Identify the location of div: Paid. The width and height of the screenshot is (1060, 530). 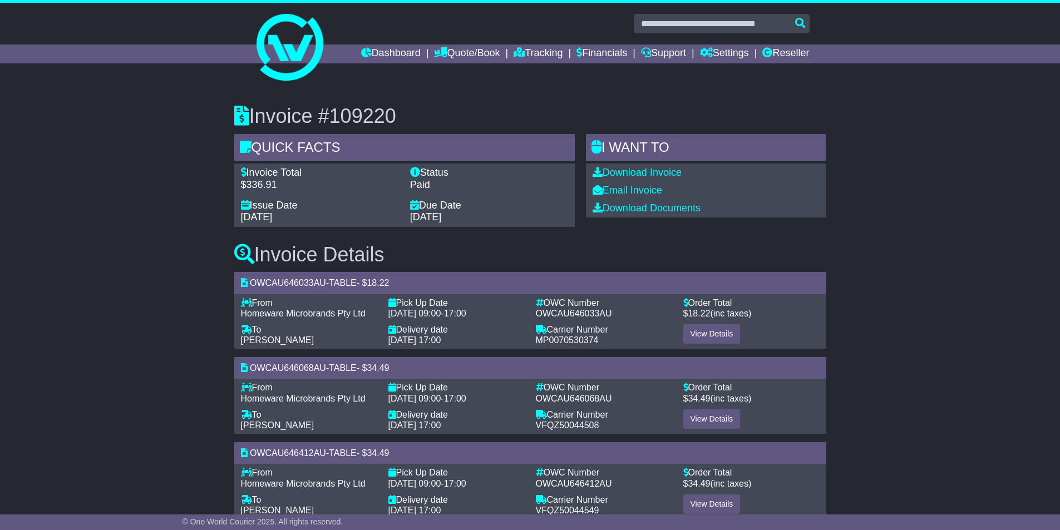
(489, 185).